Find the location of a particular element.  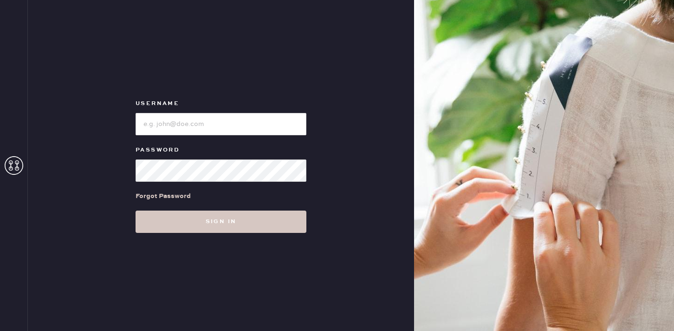

a: Forgot Password is located at coordinates (163, 196).